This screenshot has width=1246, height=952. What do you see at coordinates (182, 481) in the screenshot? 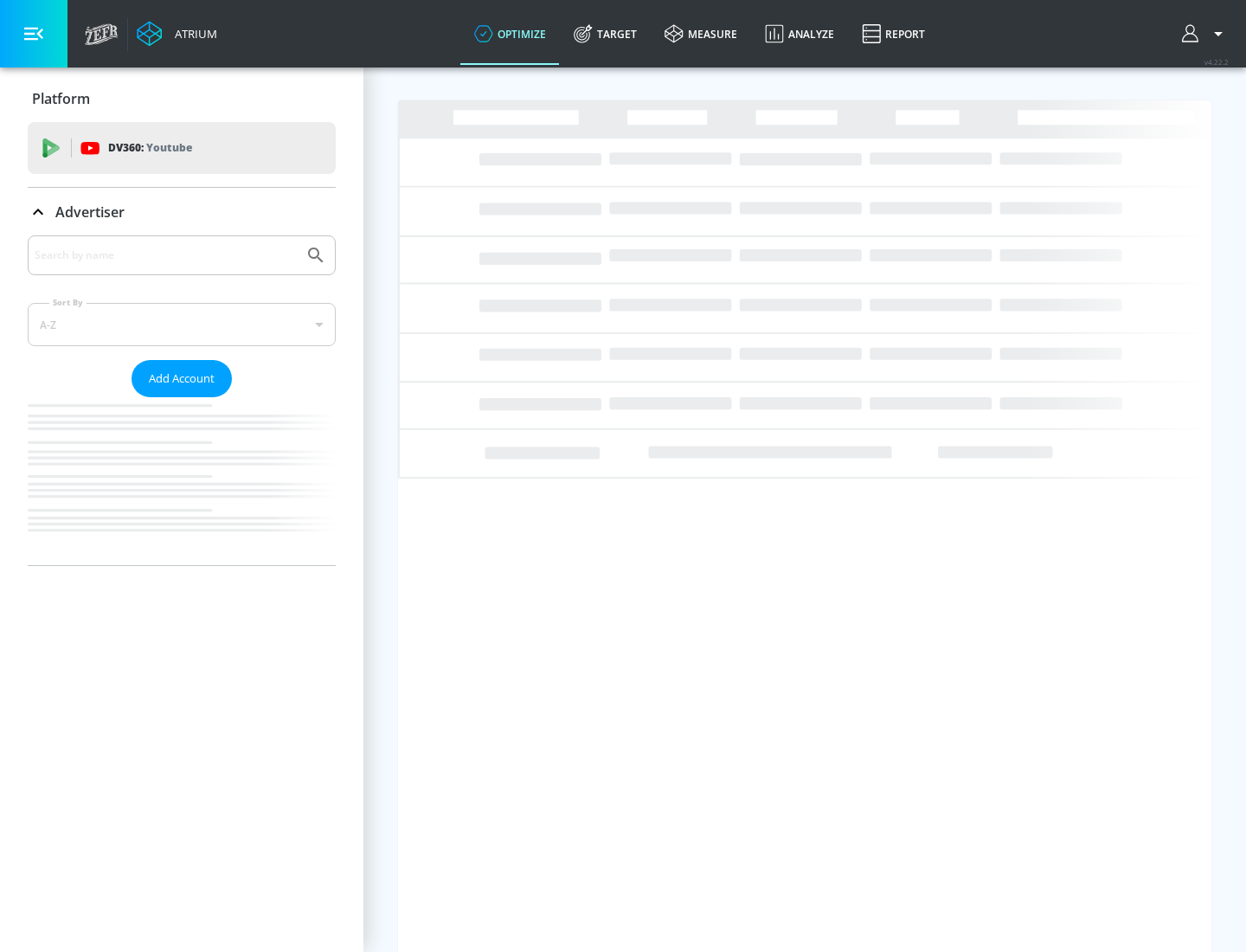
I see `nav: list of Advertiser` at bounding box center [182, 481].